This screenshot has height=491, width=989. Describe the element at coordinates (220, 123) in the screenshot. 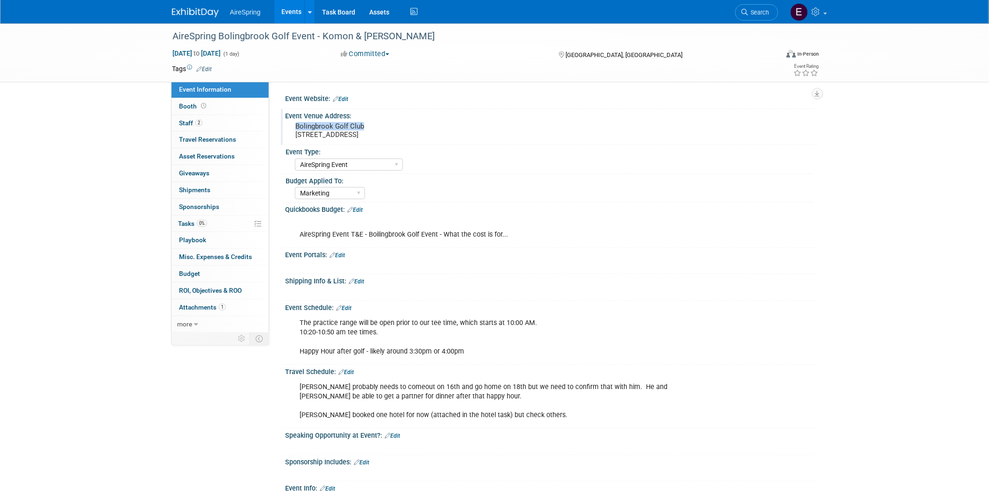

I see `a: Staff2` at that location.